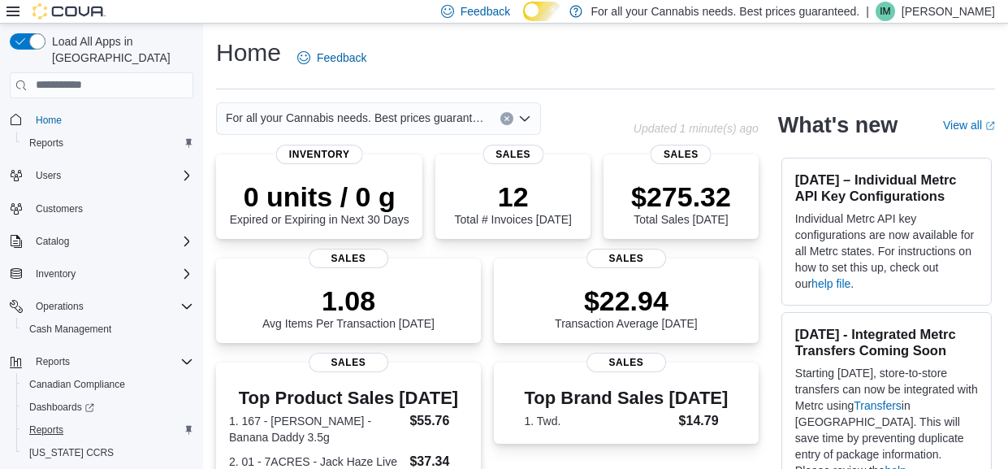 This screenshot has width=1008, height=469. What do you see at coordinates (523, 21) in the screenshot?
I see `span: Dark Mode` at bounding box center [523, 21].